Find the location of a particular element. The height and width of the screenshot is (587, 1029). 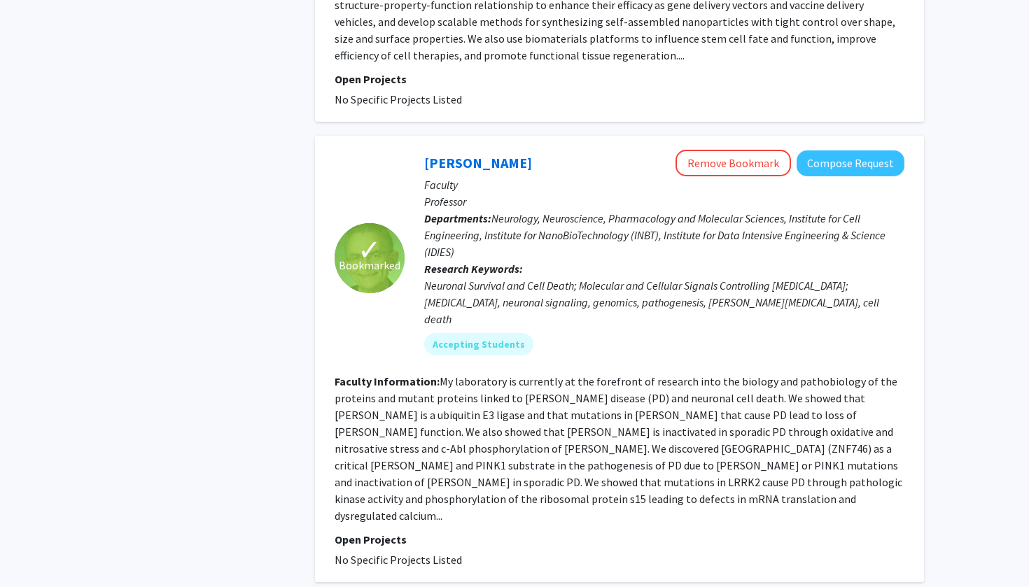

p: Faculty is located at coordinates (664, 185).